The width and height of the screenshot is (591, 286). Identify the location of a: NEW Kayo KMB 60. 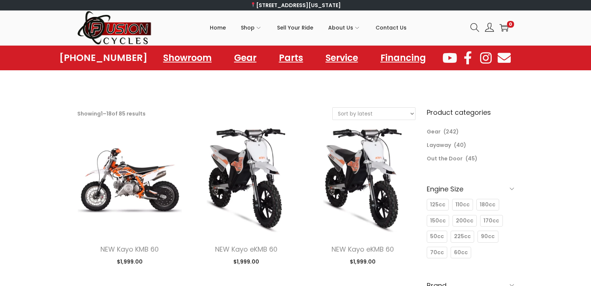
(130, 249).